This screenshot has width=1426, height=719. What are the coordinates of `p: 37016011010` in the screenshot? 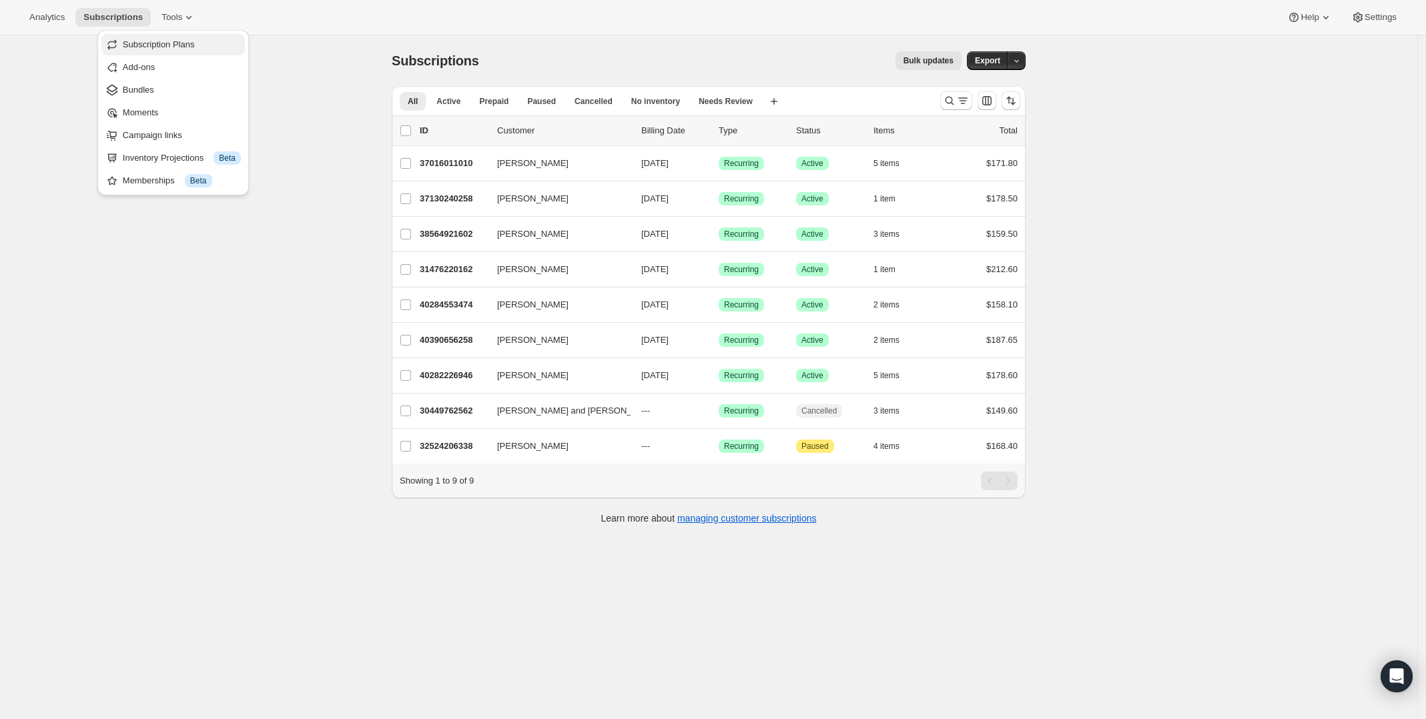 It's located at (453, 163).